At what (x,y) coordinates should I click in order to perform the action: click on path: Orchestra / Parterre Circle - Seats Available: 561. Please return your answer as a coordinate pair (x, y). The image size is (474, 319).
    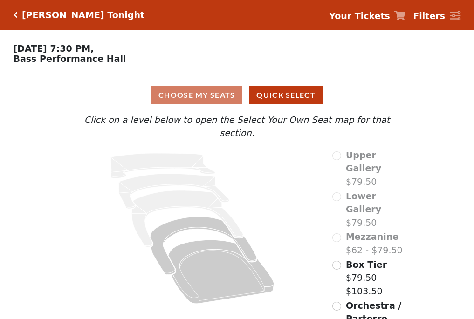
    Looking at the image, I should click on (221, 272).